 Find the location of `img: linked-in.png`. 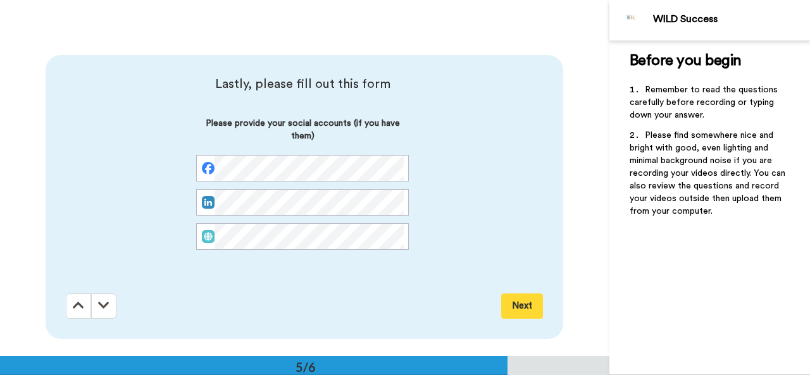

img: linked-in.png is located at coordinates (208, 203).